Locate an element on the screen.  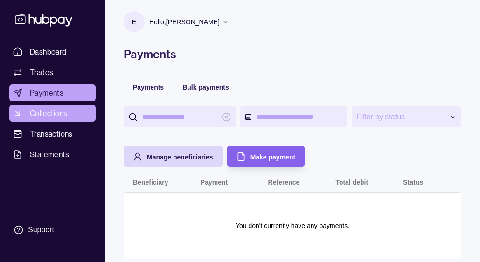
div: Support is located at coordinates (41, 230).